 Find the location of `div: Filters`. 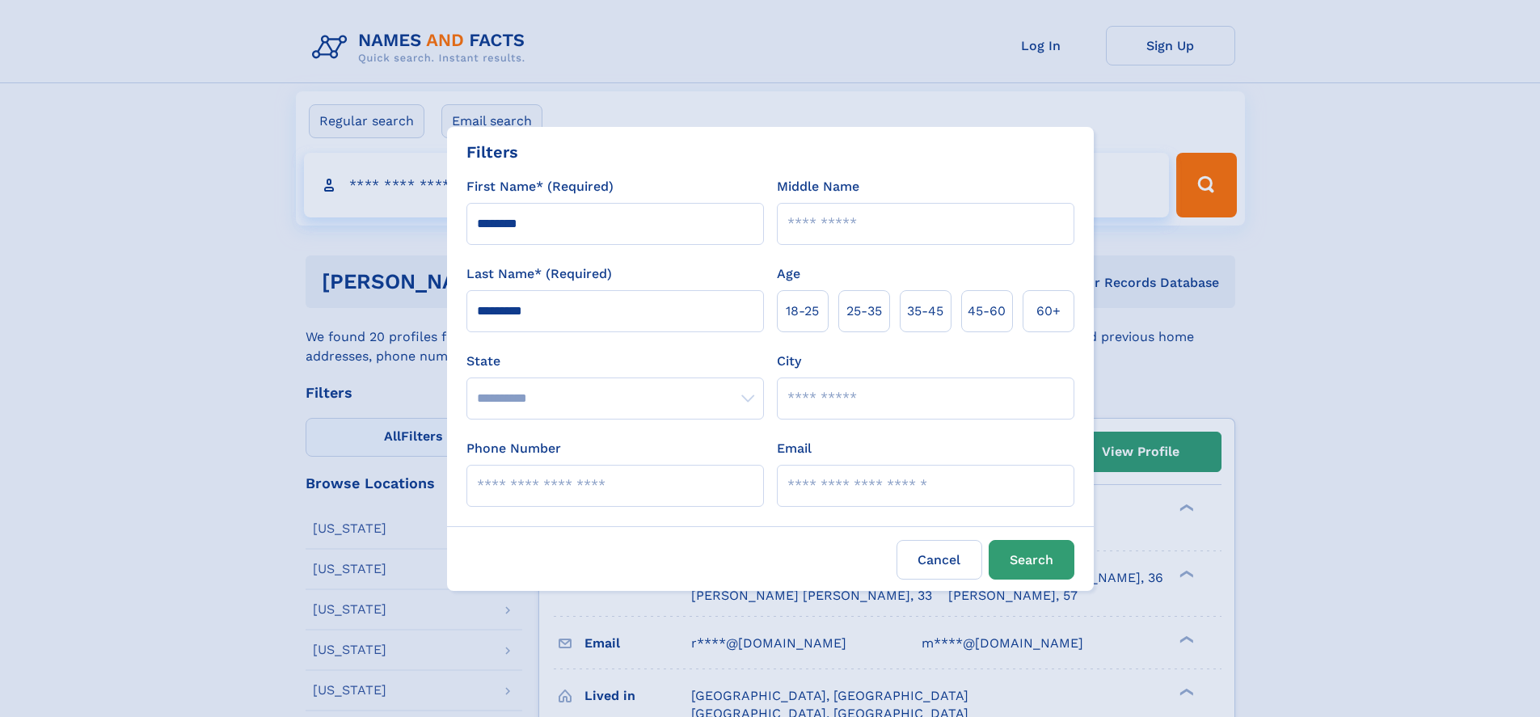

div: Filters is located at coordinates (492, 152).